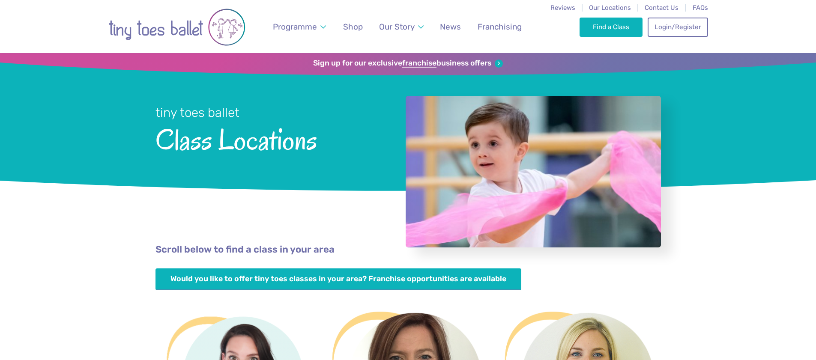 The width and height of the screenshot is (816, 360). Describe the element at coordinates (338, 279) in the screenshot. I see `a: Would you like to offer tiny toes classes in your area? Franchise opportunities are available` at that location.